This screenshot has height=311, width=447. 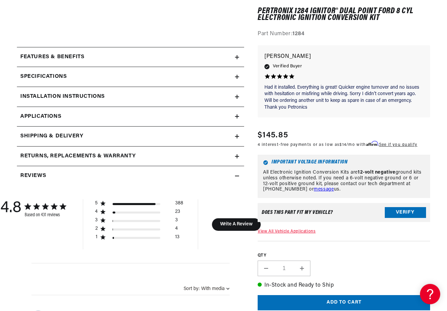 I want to click on div: 4.8, so click(x=11, y=208).